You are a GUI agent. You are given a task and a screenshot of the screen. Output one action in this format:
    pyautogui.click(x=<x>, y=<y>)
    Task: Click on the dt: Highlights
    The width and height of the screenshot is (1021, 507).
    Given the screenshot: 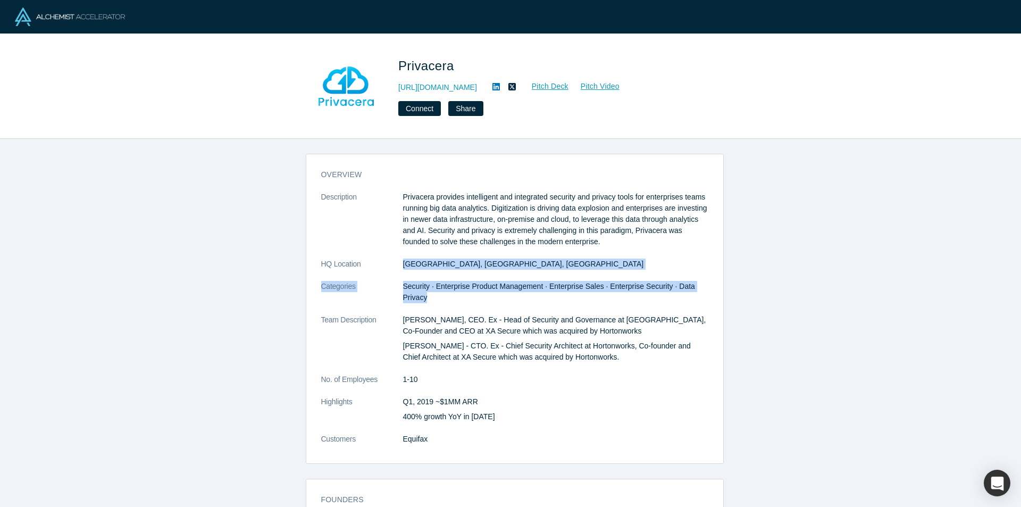 What is the action you would take?
    pyautogui.click(x=362, y=415)
    